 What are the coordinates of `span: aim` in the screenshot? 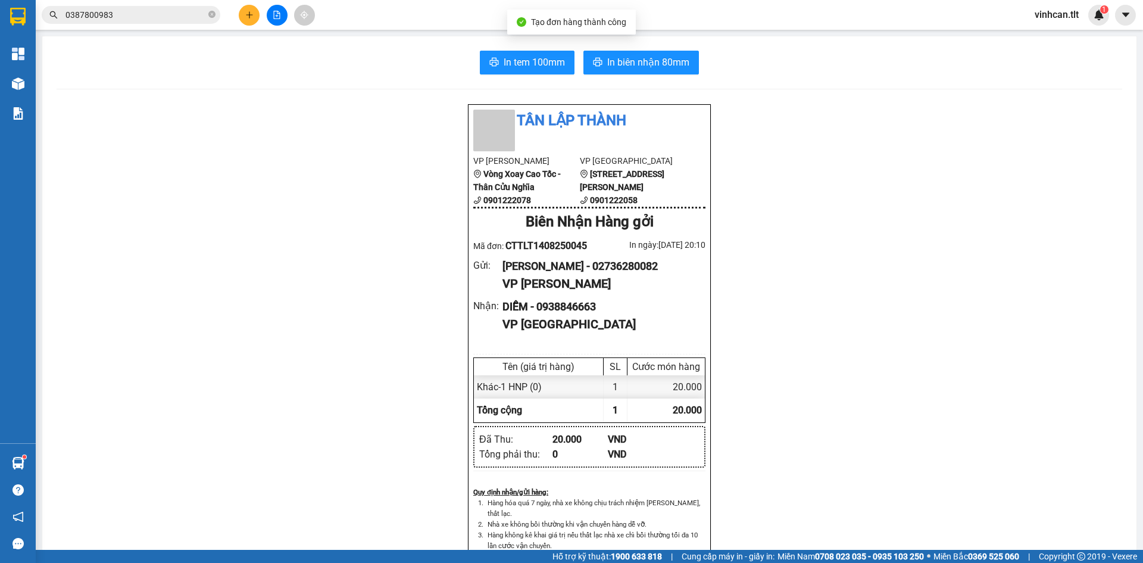 It's located at (304, 15).